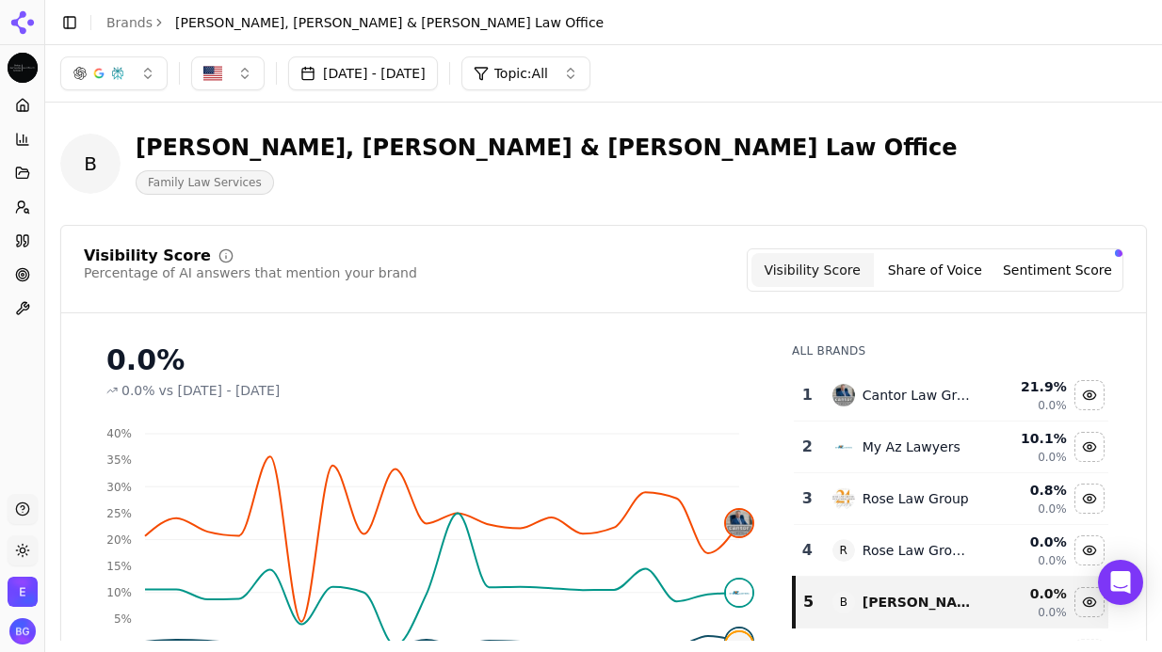 The width and height of the screenshot is (1162, 652). Describe the element at coordinates (915, 499) in the screenshot. I see `div: Rose Law Group` at that location.